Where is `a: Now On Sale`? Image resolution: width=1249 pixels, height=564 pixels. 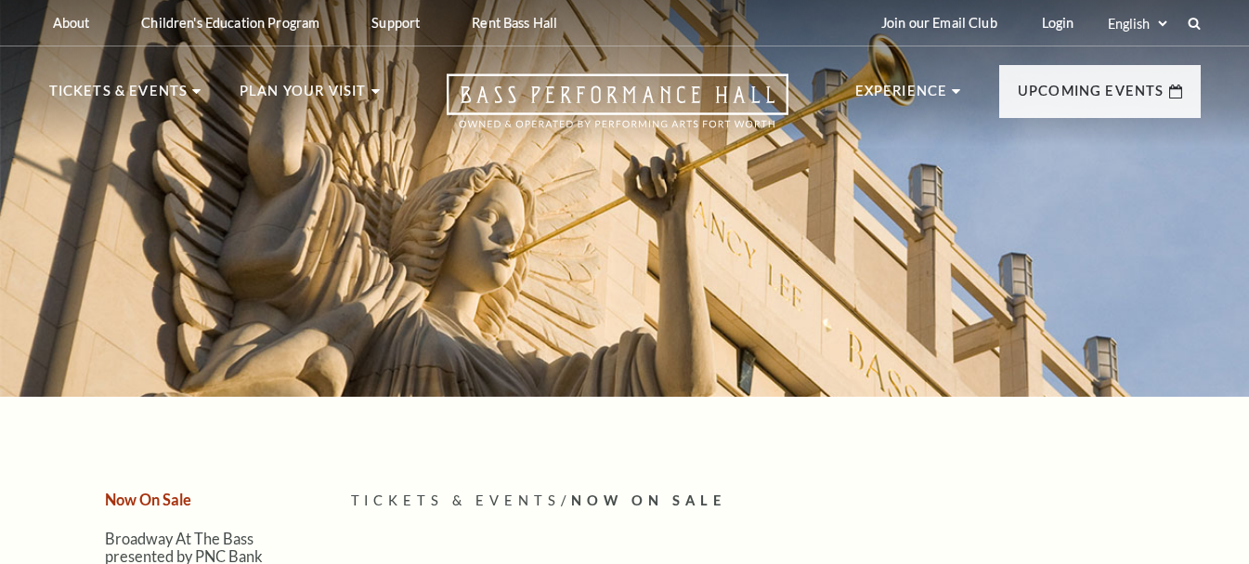
a: Now On Sale is located at coordinates (148, 499).